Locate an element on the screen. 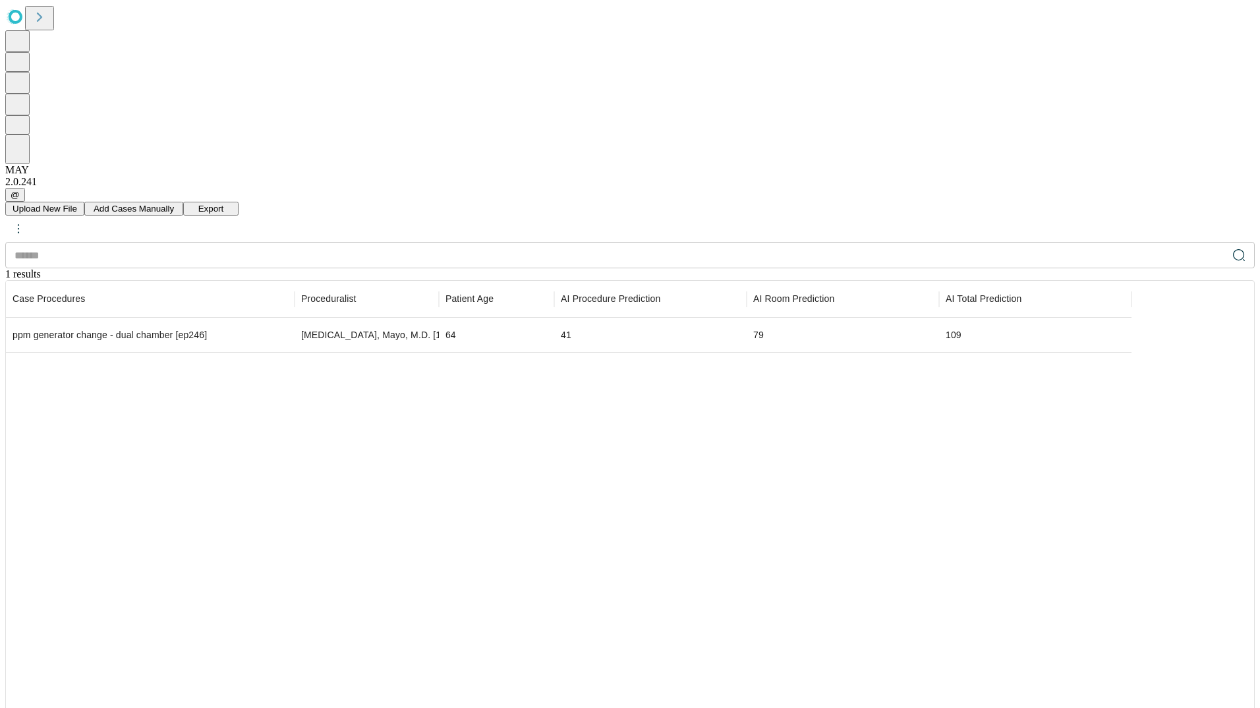  span: Scheduled procedures is located at coordinates (49, 298).